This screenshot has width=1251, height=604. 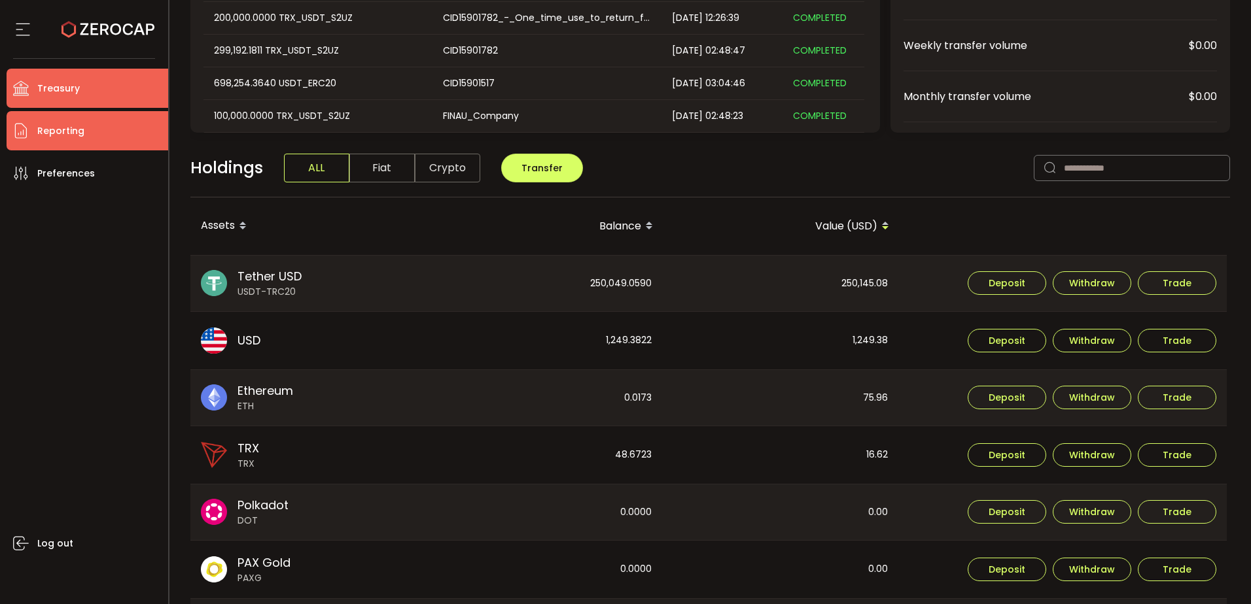 I want to click on div: CID15901782, so click(x=546, y=50).